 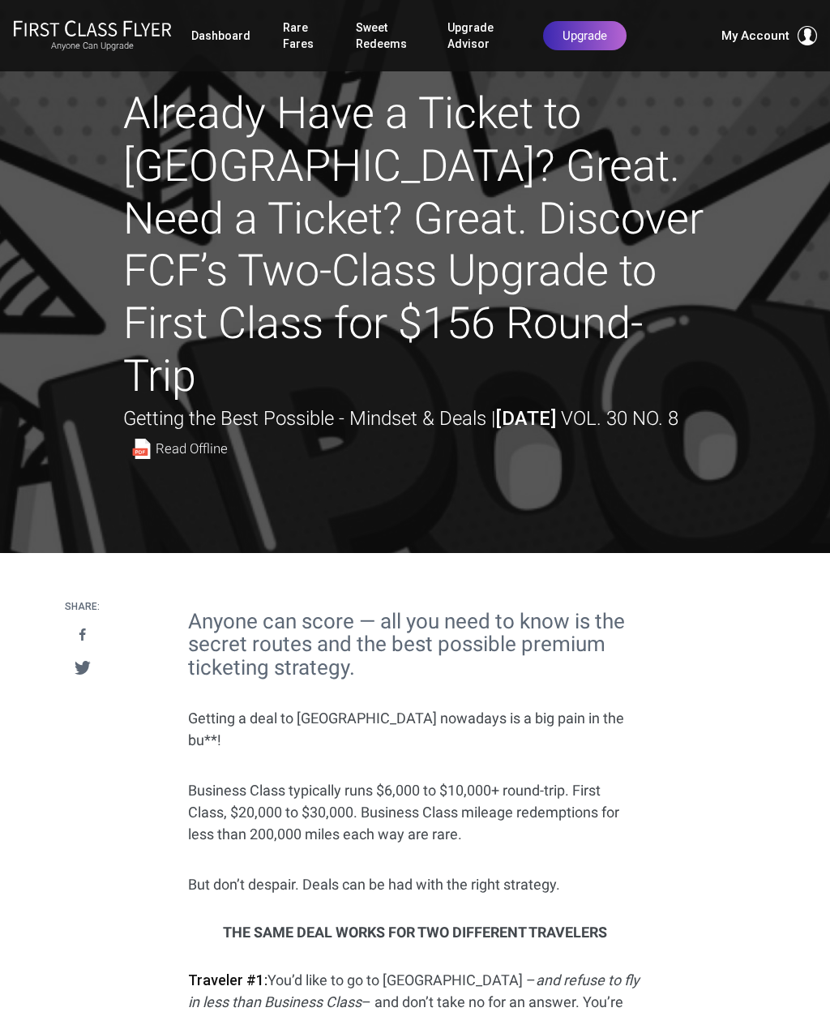 What do you see at coordinates (191, 448) in the screenshot?
I see `span: Read Offline` at bounding box center [191, 448].